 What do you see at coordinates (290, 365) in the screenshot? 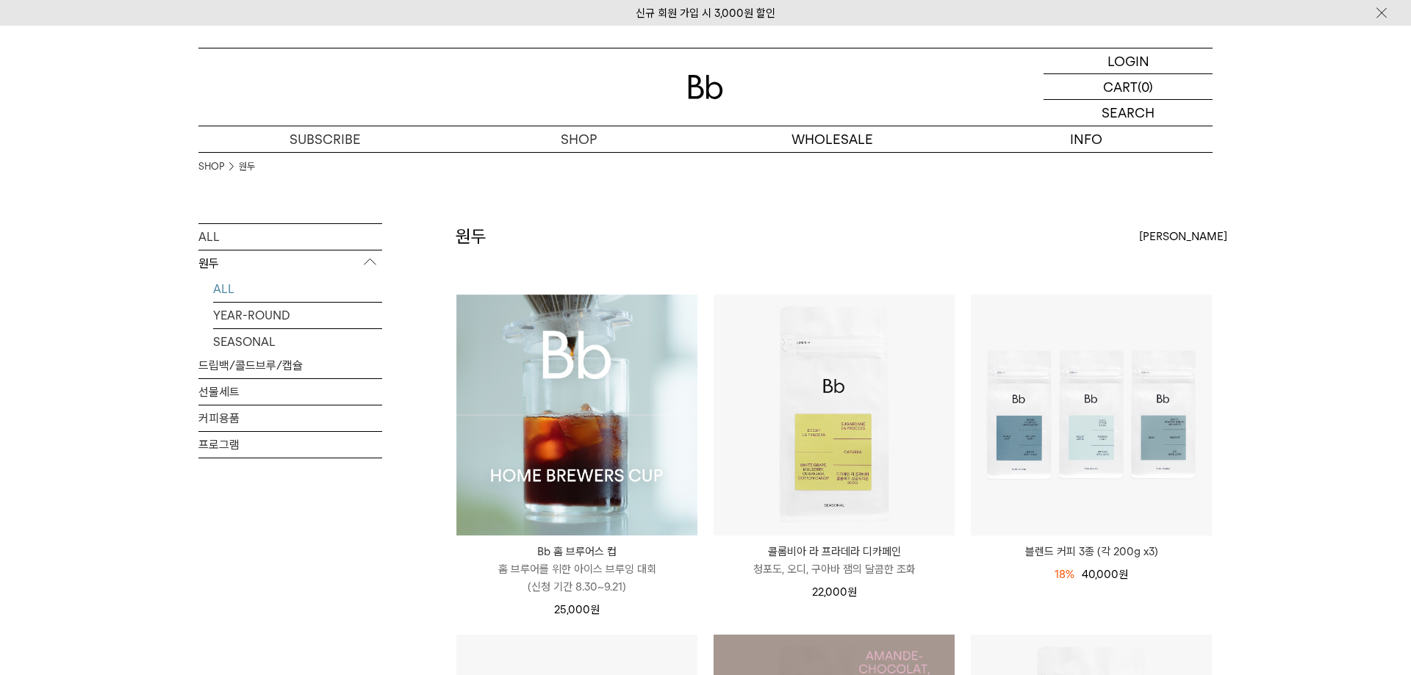
I see `a: 드립백/콜드브루/캡슐` at bounding box center [290, 365].